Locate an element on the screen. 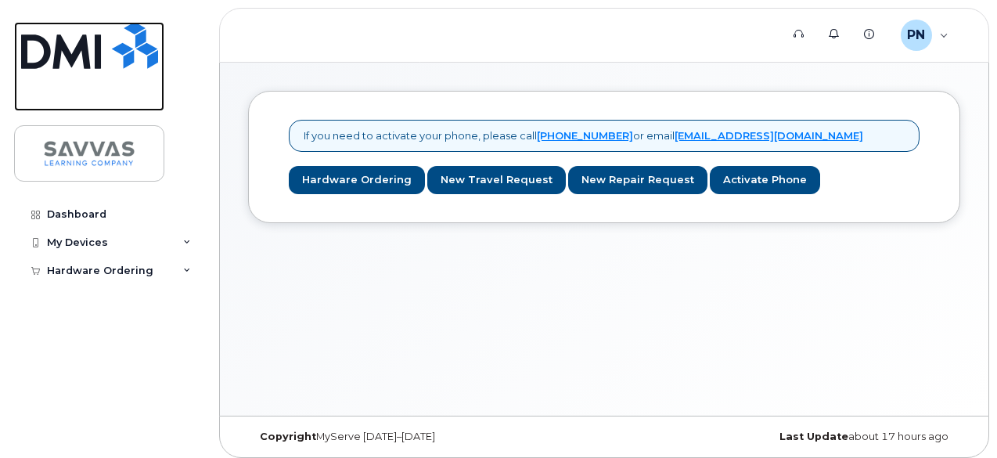 The width and height of the screenshot is (997, 458). a: New Repair Request is located at coordinates (638, 180).